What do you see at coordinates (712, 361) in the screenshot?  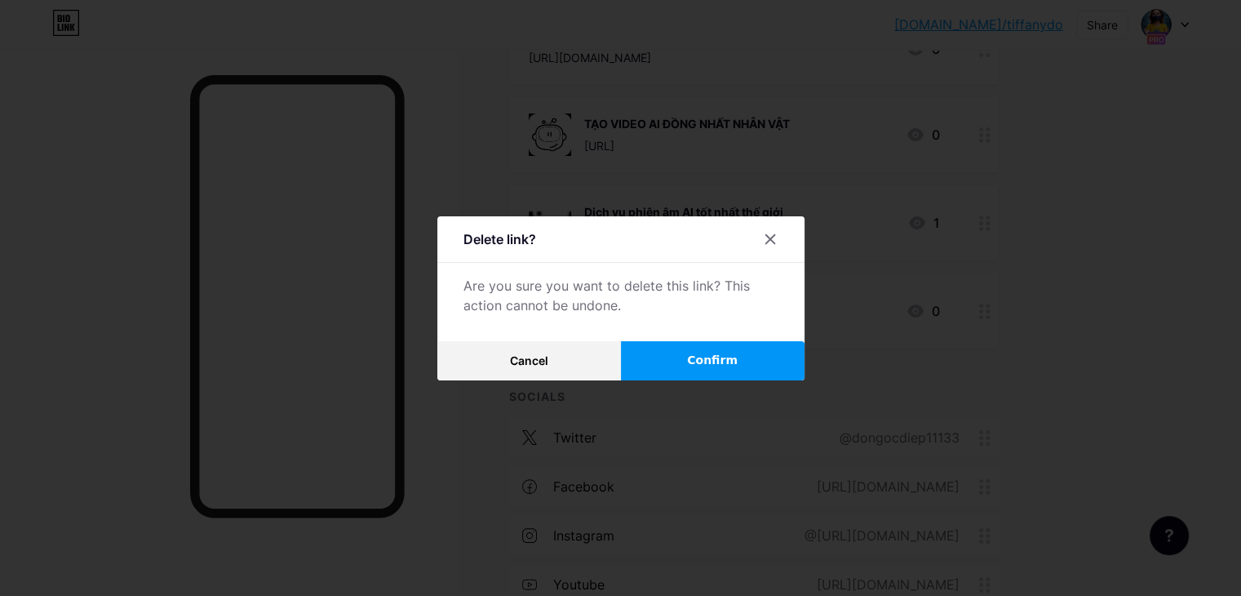 I see `button: Confirm` at bounding box center [712, 361].